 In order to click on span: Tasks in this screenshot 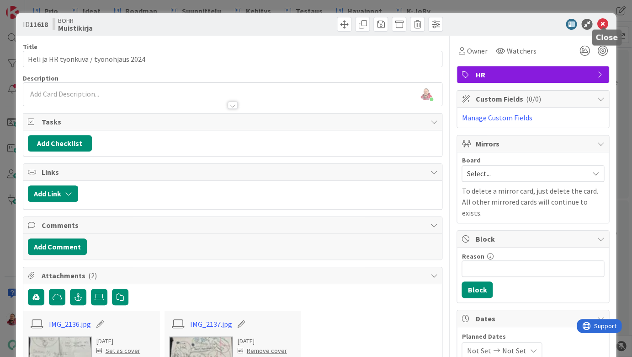, I will do `click(234, 122)`.